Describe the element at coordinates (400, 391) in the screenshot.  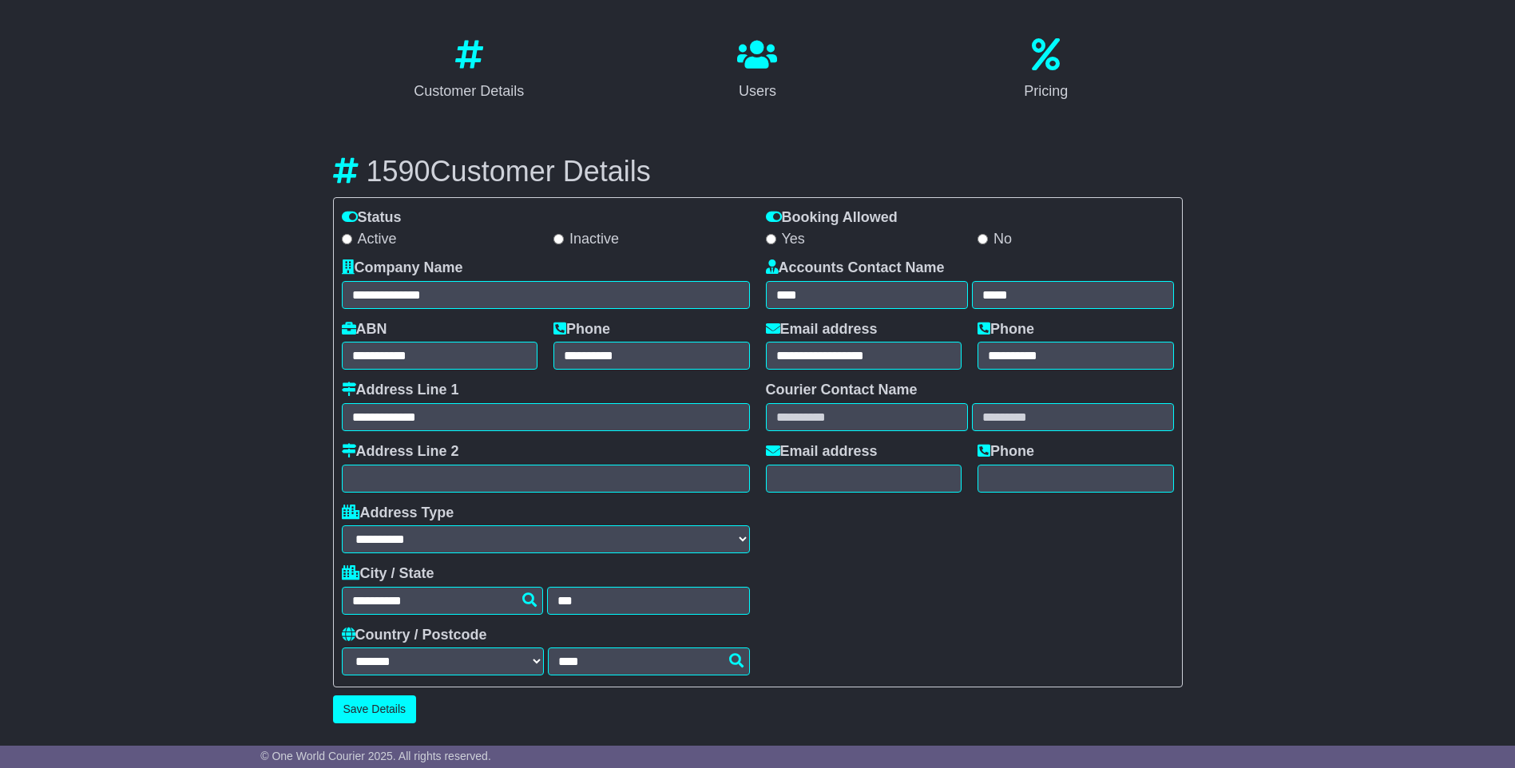
I see `label: Address Line 1` at that location.